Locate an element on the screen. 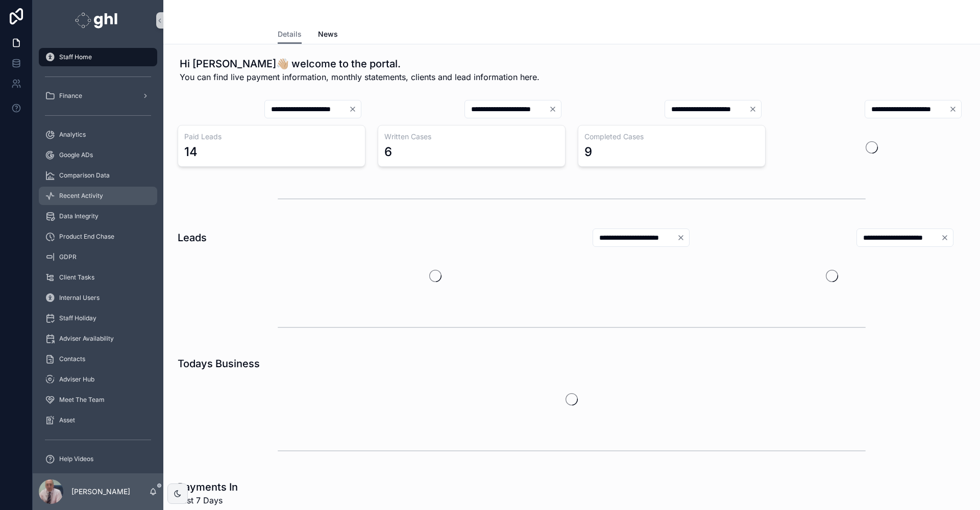 The image size is (980, 510). span: Contacts is located at coordinates (72, 359).